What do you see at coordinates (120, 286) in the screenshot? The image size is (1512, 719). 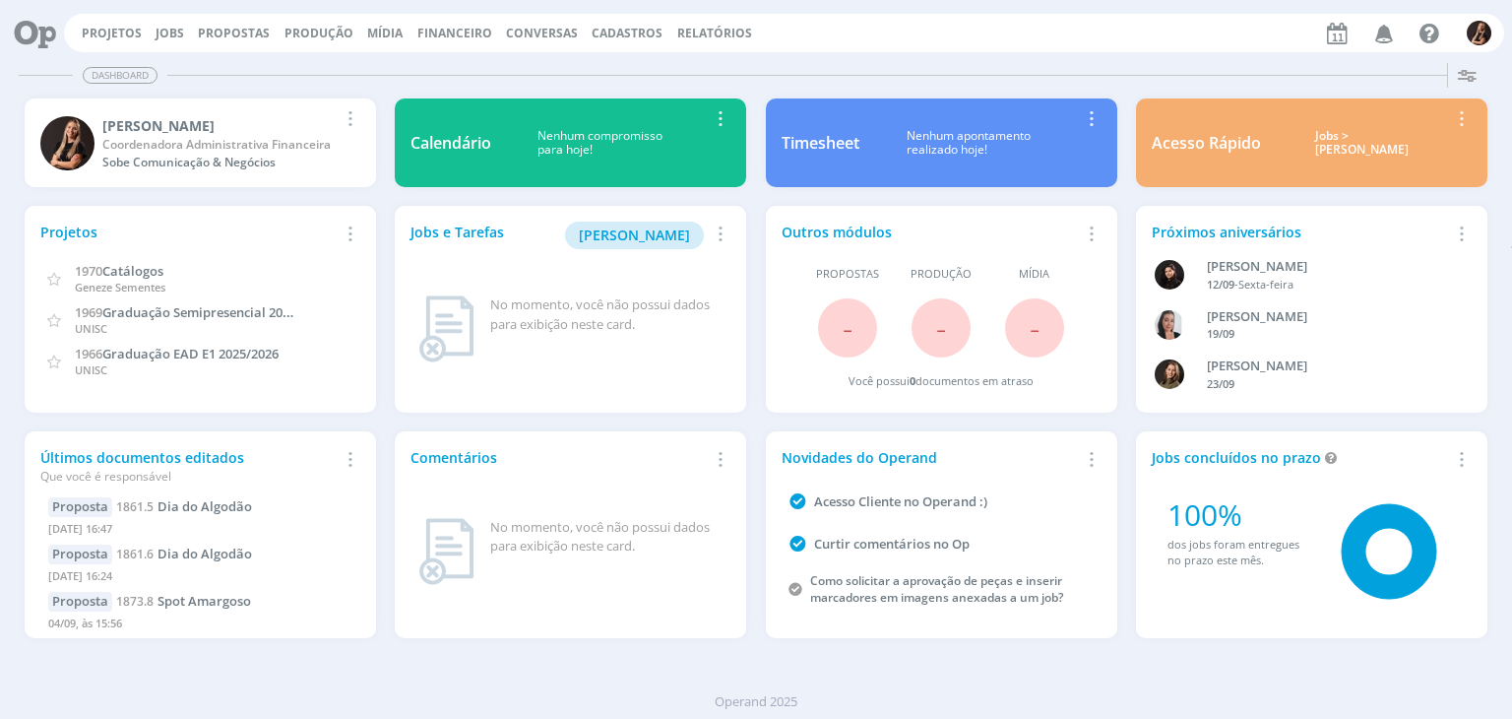 I see `span: Geneze Sementes` at bounding box center [120, 286].